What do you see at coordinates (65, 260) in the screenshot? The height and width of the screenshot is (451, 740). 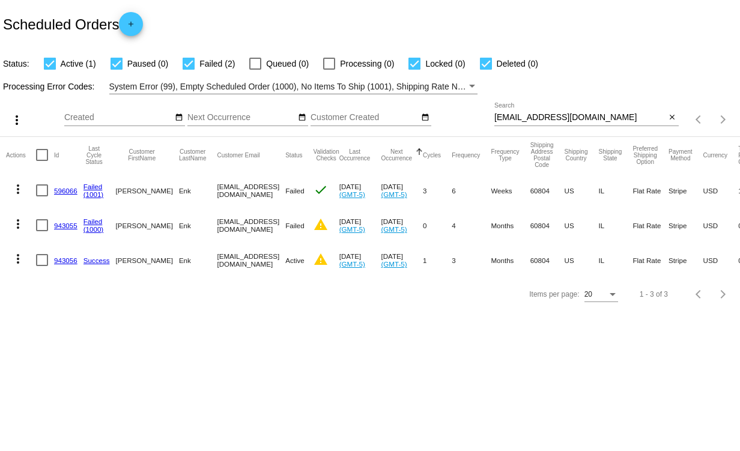 I see `a: 943056` at bounding box center [65, 260].